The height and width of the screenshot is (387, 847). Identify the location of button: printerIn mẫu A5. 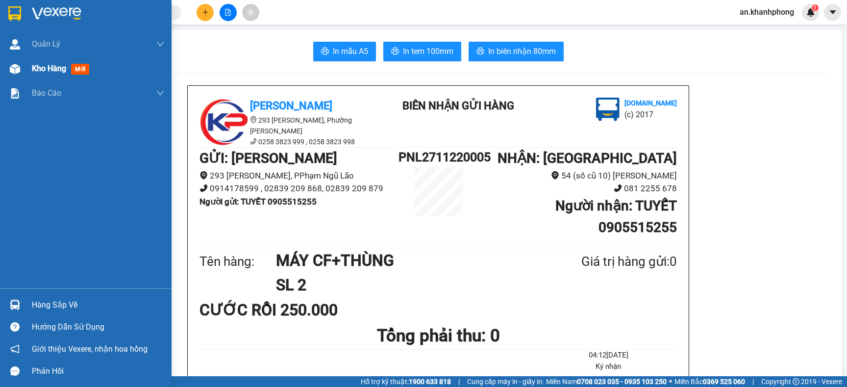
(345, 51).